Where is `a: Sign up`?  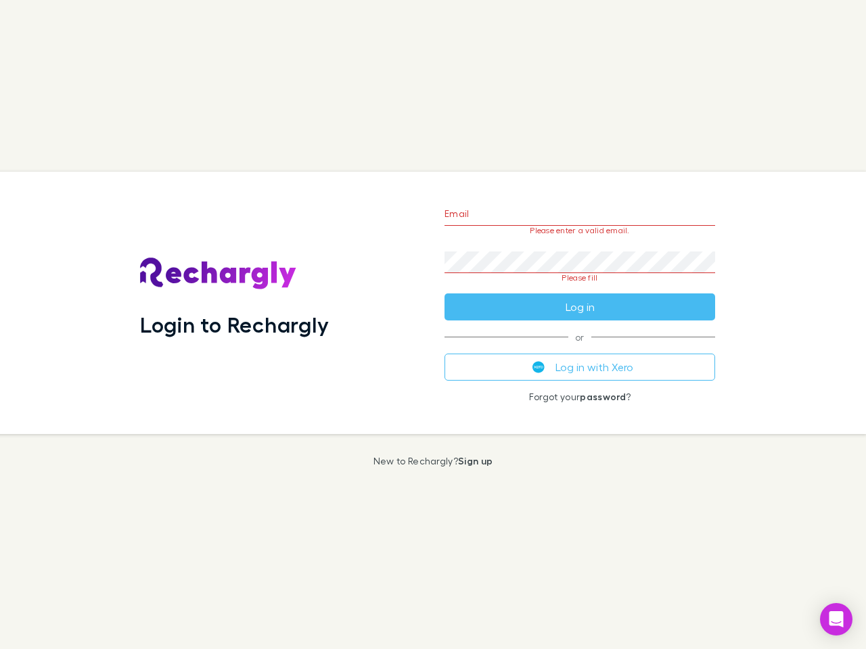
a: Sign up is located at coordinates (475, 461).